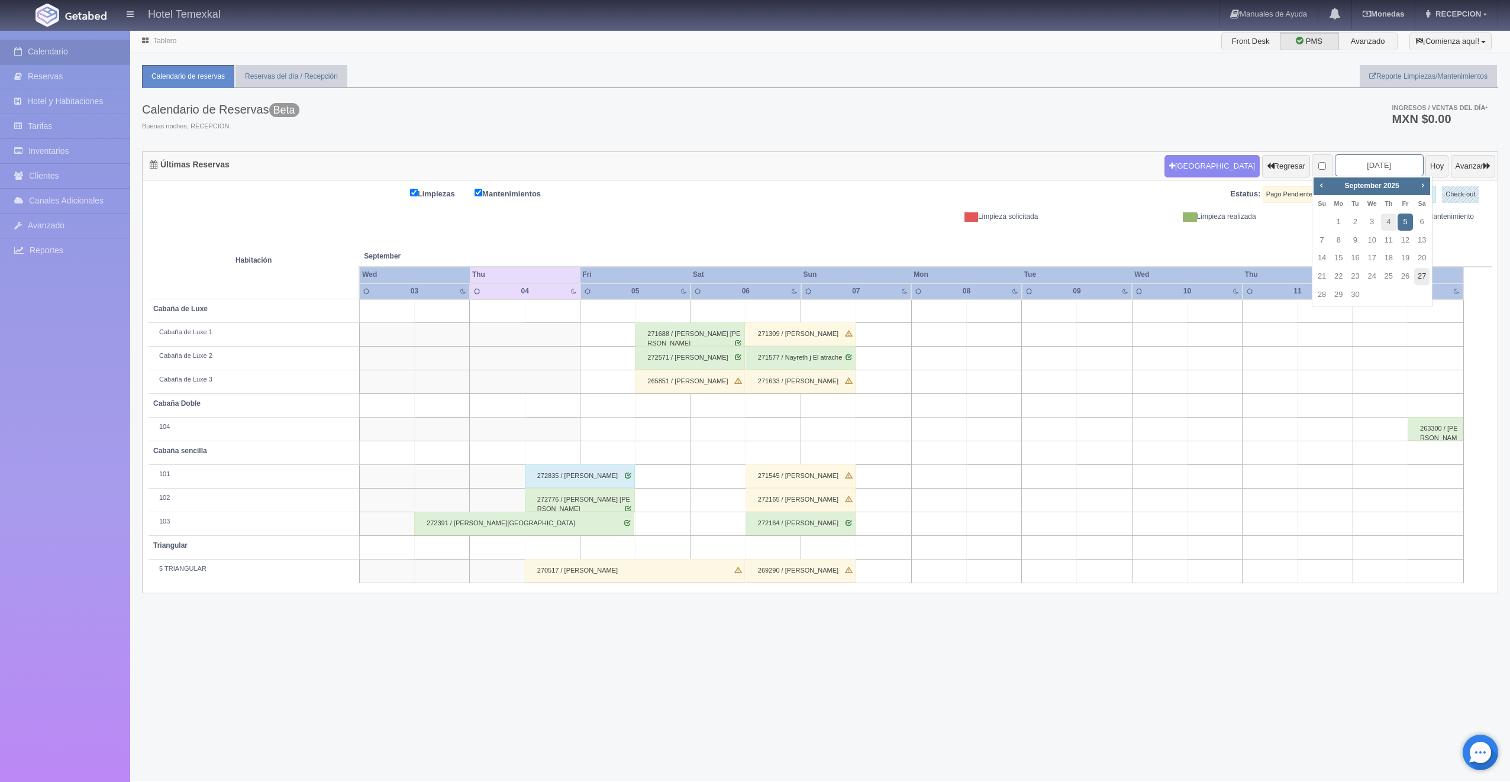 The height and width of the screenshot is (782, 1510). I want to click on b: Cabaña de Luxe, so click(181, 309).